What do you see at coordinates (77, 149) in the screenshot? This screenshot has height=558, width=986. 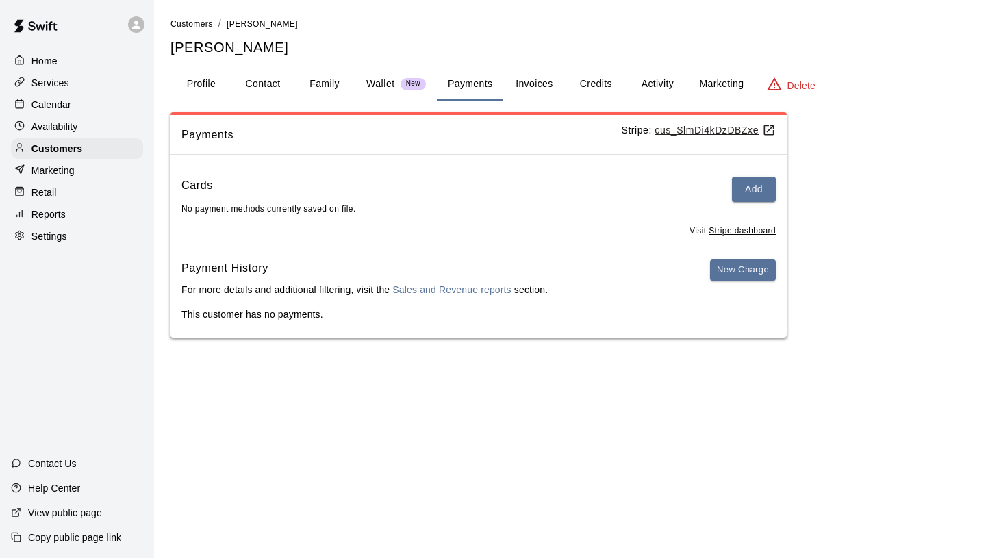 I see `div: Customers` at bounding box center [77, 149].